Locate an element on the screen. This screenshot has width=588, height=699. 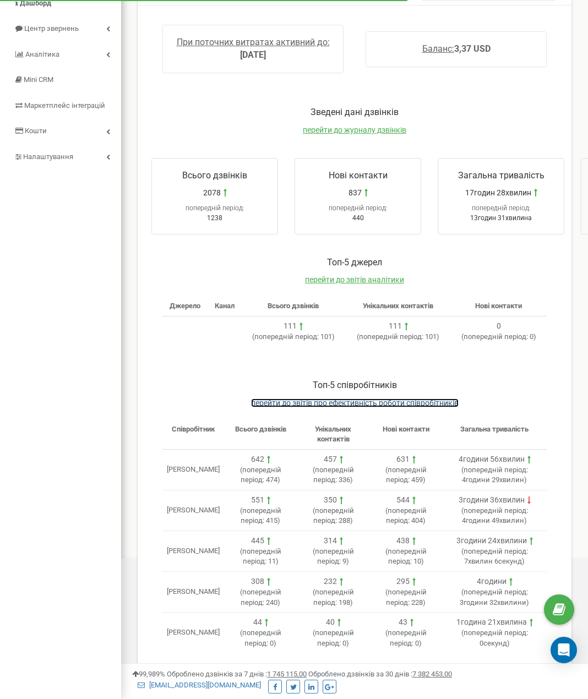
span: перейти до звітів аналітики is located at coordinates (354, 280).